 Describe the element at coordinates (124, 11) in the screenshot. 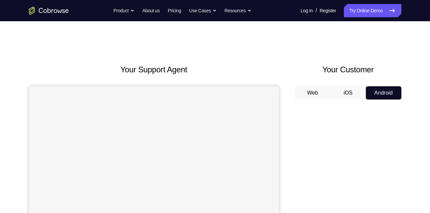

I see `button: Product` at that location.